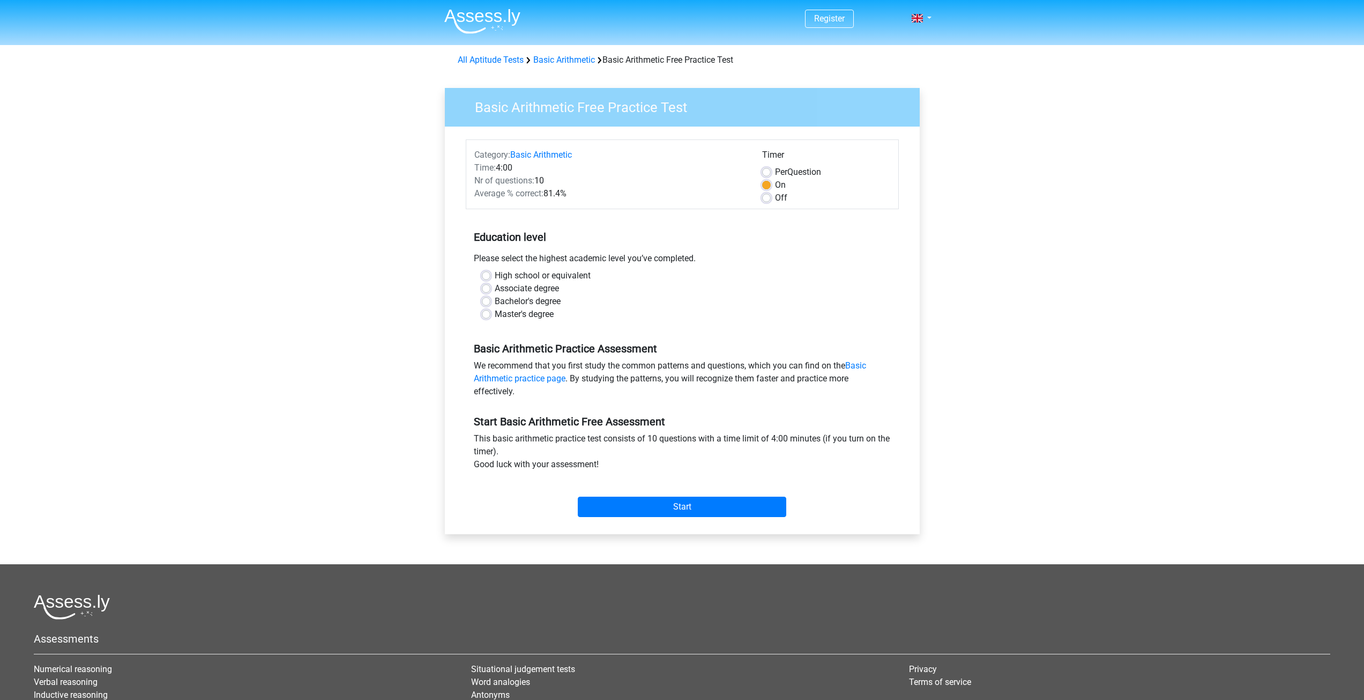  Describe the element at coordinates (940, 681) in the screenshot. I see `a: Terms of service` at that location.